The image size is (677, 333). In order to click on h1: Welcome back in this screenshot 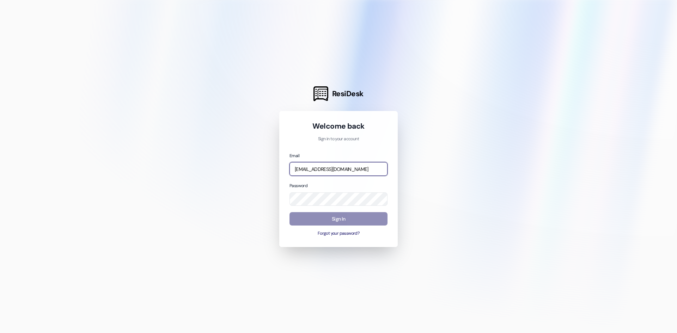, I will do `click(339, 126)`.